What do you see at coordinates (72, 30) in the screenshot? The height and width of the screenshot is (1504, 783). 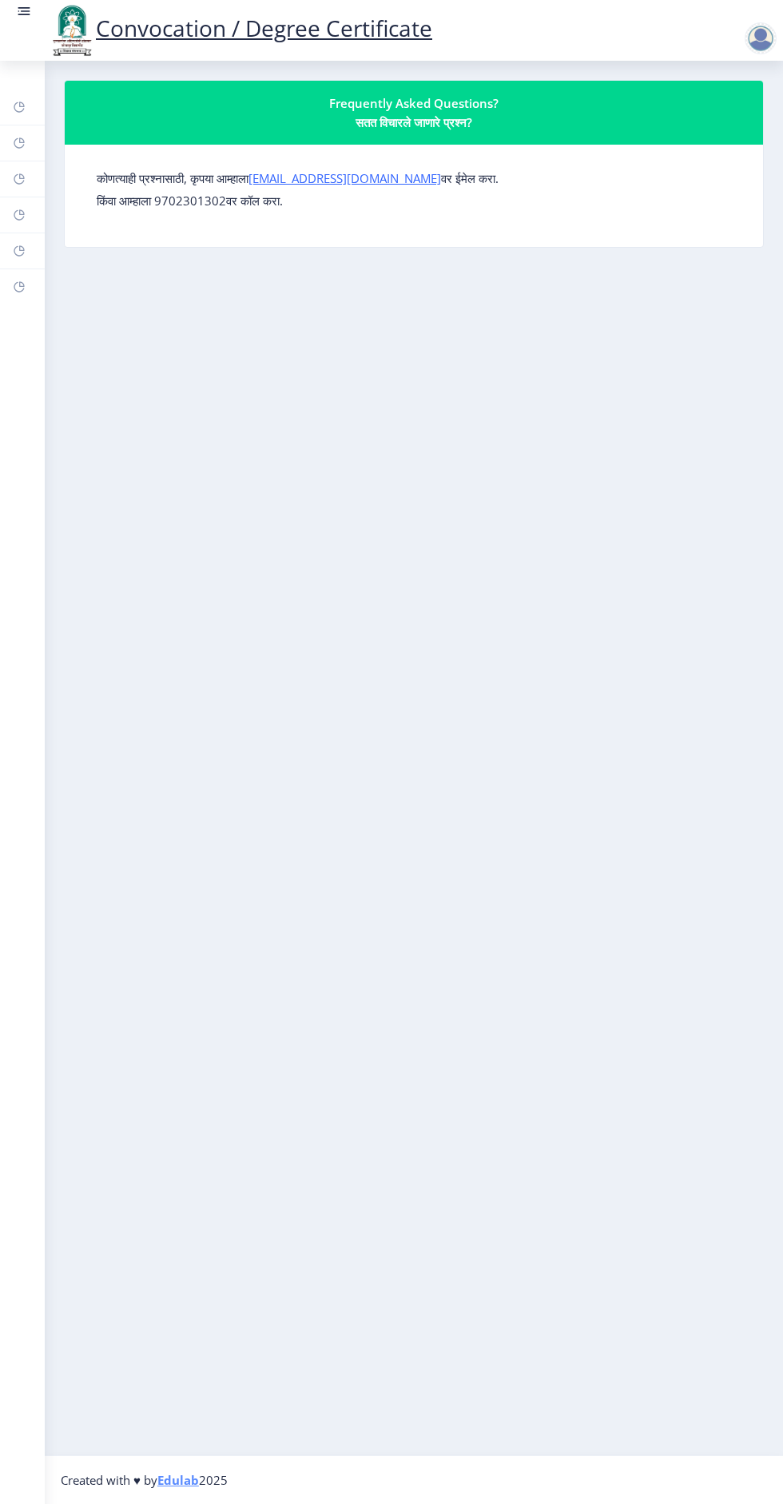 I see `img: logo` at bounding box center [72, 30].